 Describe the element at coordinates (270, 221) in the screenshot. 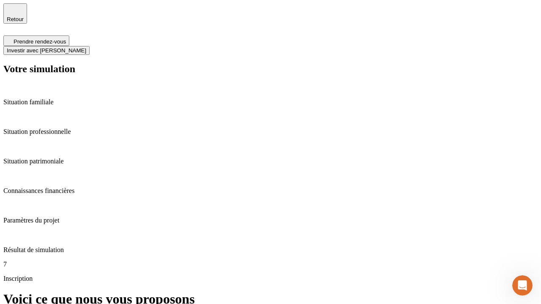

I see `p: Paramètres du projet` at that location.